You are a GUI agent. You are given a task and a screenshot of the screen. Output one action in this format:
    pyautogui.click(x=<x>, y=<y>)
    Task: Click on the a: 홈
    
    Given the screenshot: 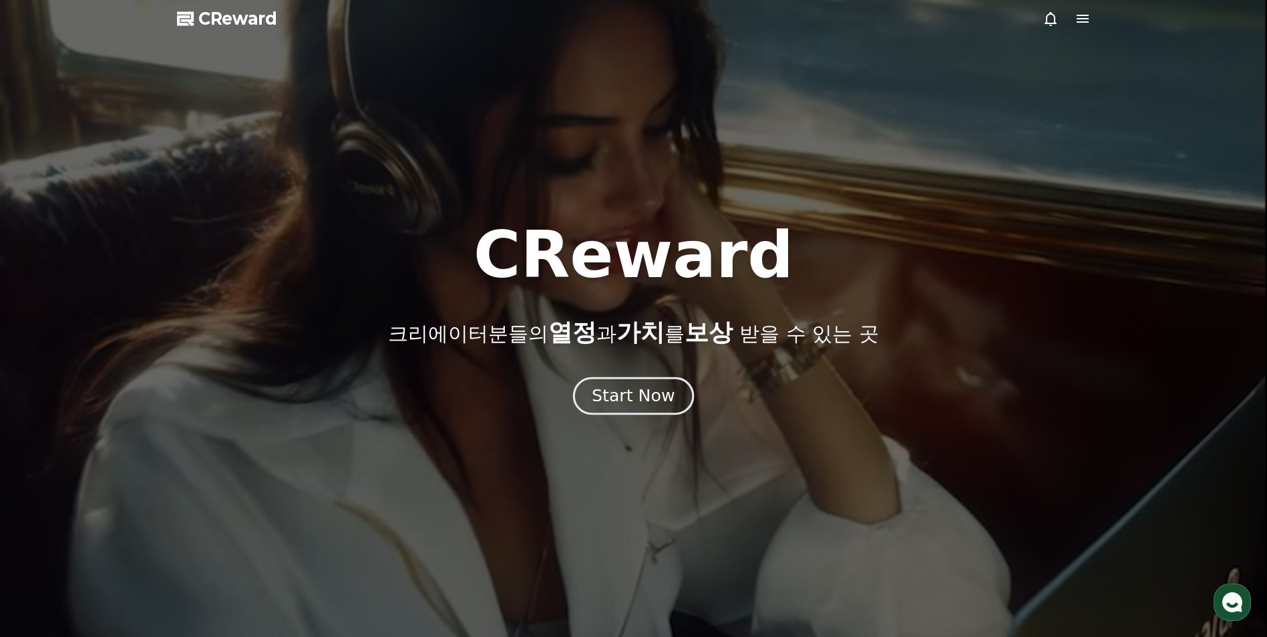 What is the action you would take?
    pyautogui.click(x=46, y=440)
    